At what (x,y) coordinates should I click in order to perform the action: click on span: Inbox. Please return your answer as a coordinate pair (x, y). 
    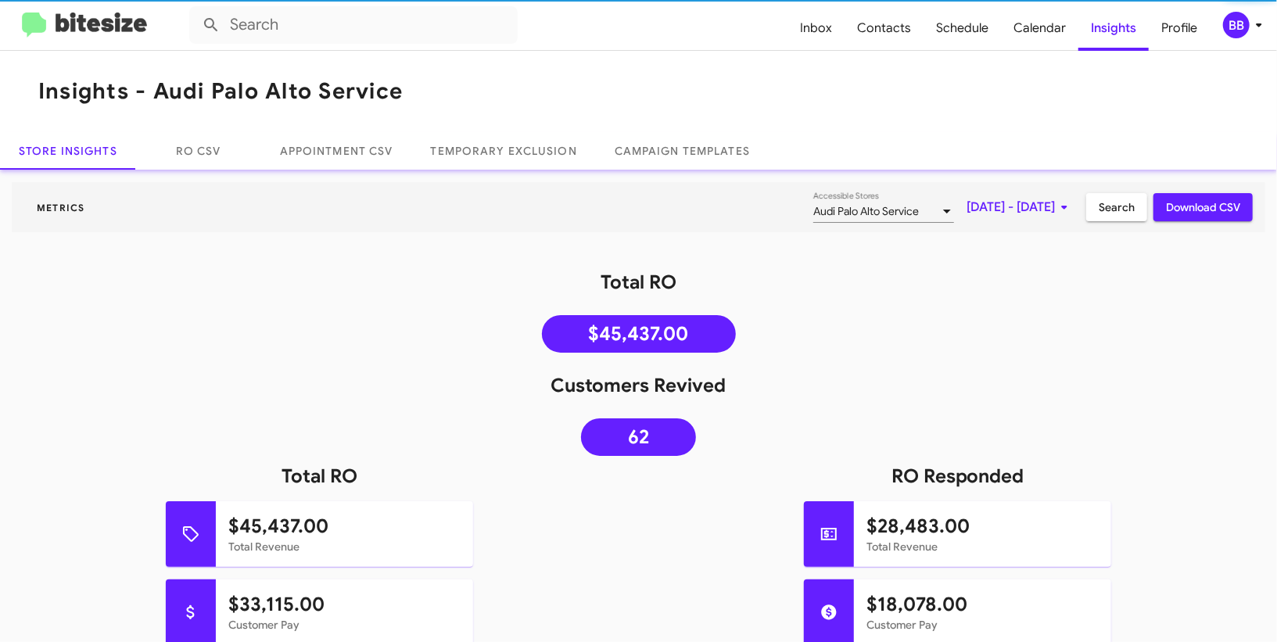
    Looking at the image, I should click on (815, 28).